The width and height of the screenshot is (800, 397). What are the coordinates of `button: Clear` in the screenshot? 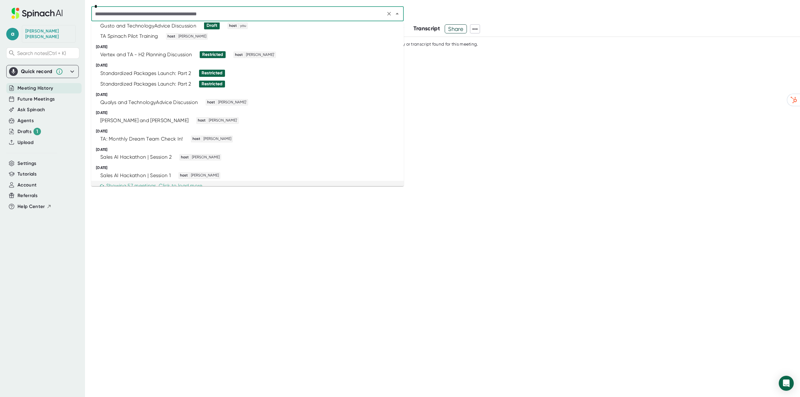 It's located at (389, 14).